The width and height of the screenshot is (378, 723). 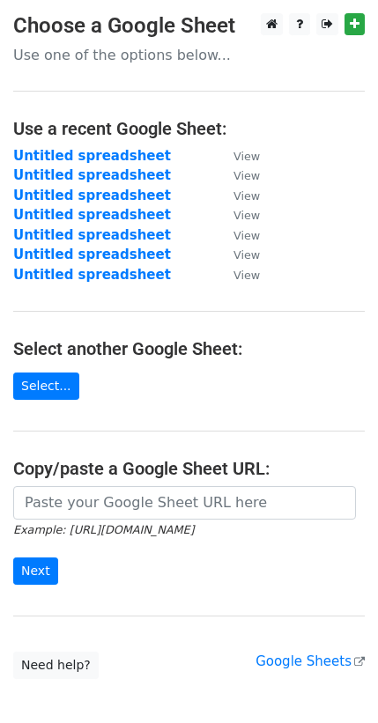 I want to click on input: Next, so click(x=35, y=570).